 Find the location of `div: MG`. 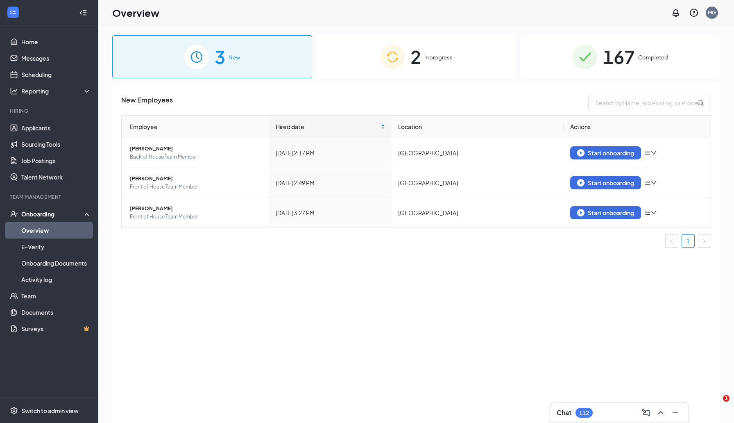

div: MG is located at coordinates (712, 12).